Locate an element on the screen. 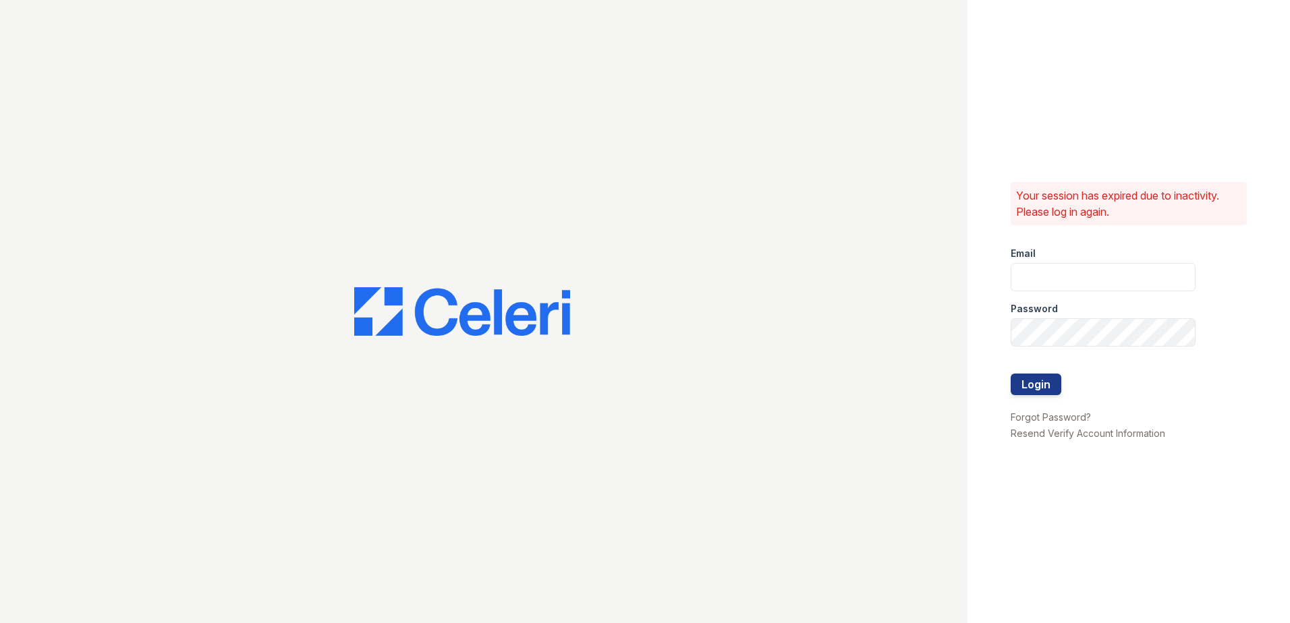 The height and width of the screenshot is (623, 1290). p: Your session has expired due to inactivity. Please log in again. is located at coordinates (1129, 204).